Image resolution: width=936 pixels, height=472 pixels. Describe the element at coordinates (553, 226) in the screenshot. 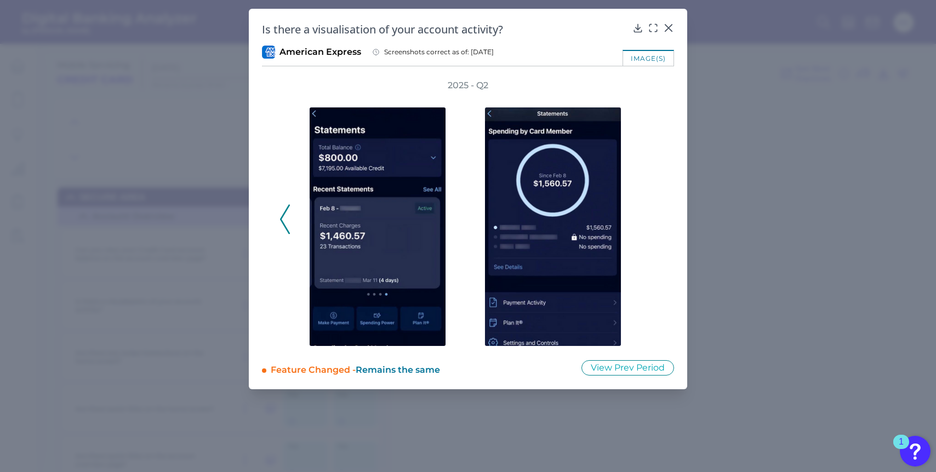

I see `img: 3078-02-American-Express-US-2025-Q2-CC-MOS.png` at that location.